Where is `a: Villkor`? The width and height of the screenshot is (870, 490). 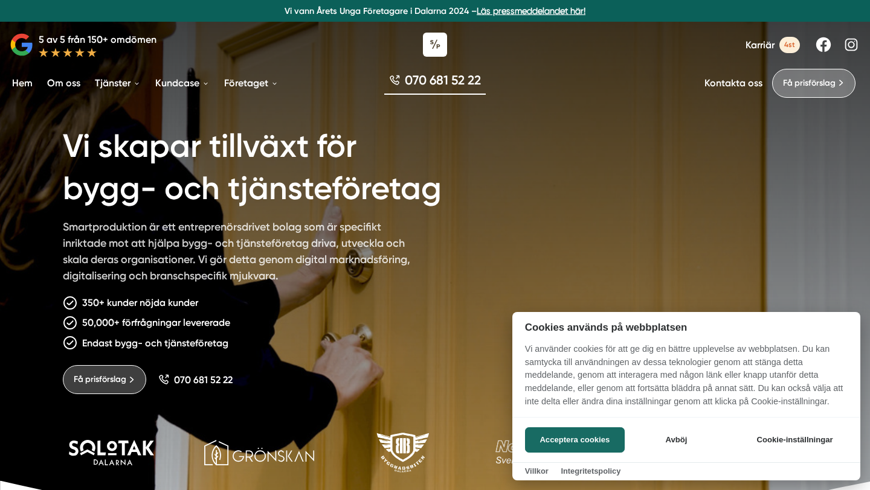
a: Villkor is located at coordinates (536, 471).